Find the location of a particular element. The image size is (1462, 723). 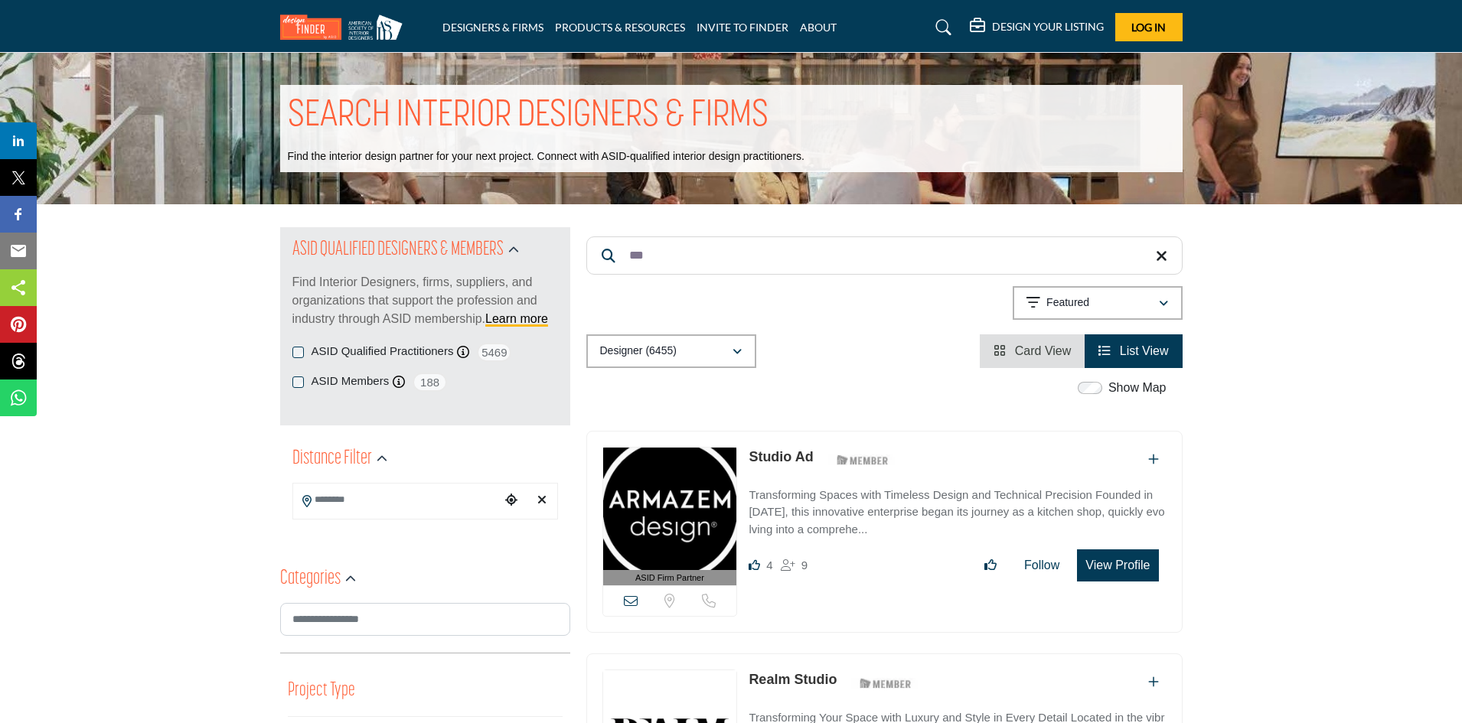

a: Studio Ad is located at coordinates (781, 457).